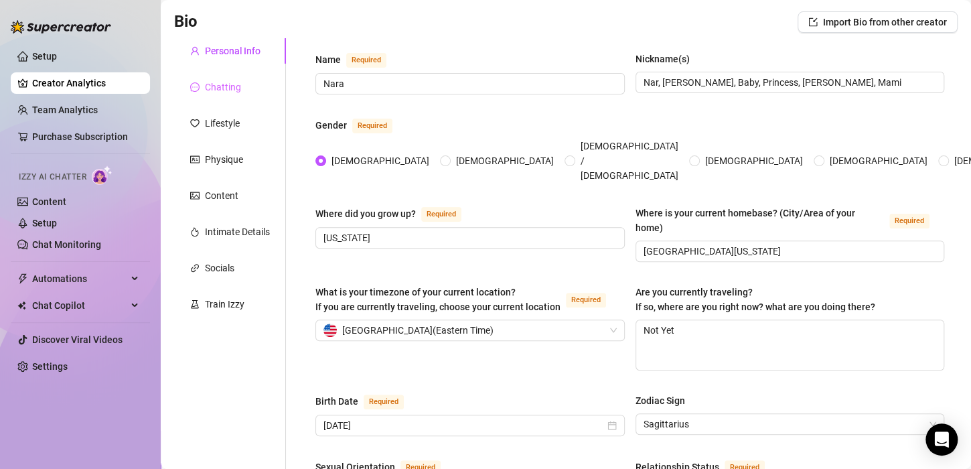 This screenshot has height=469, width=971. Describe the element at coordinates (224, 304) in the screenshot. I see `div: Train Izzy` at that location.